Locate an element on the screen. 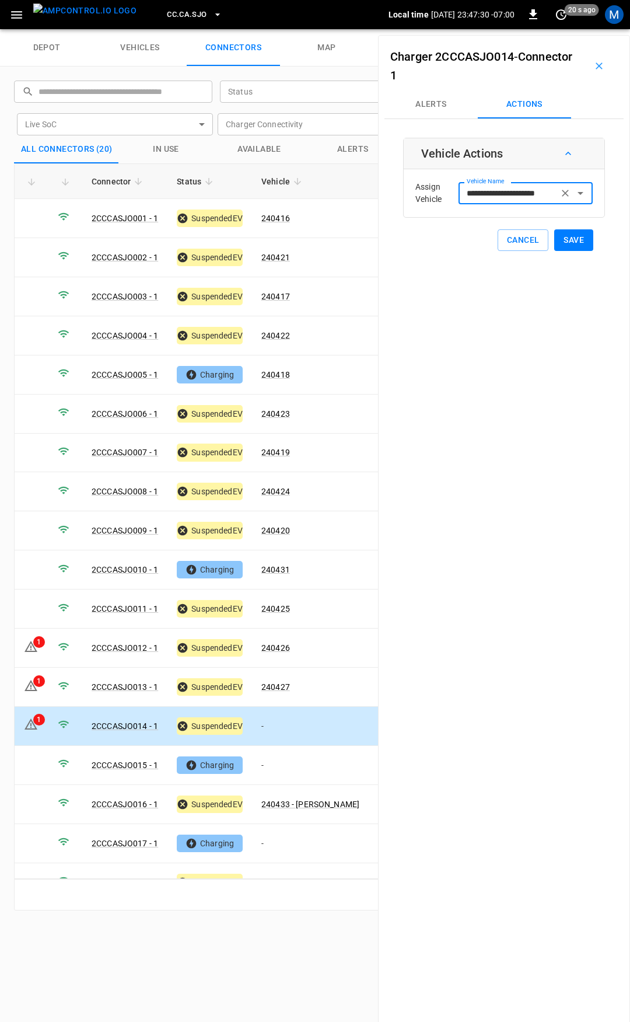 This screenshot has width=630, height=1022. a: 240416 is located at coordinates (276, 218).